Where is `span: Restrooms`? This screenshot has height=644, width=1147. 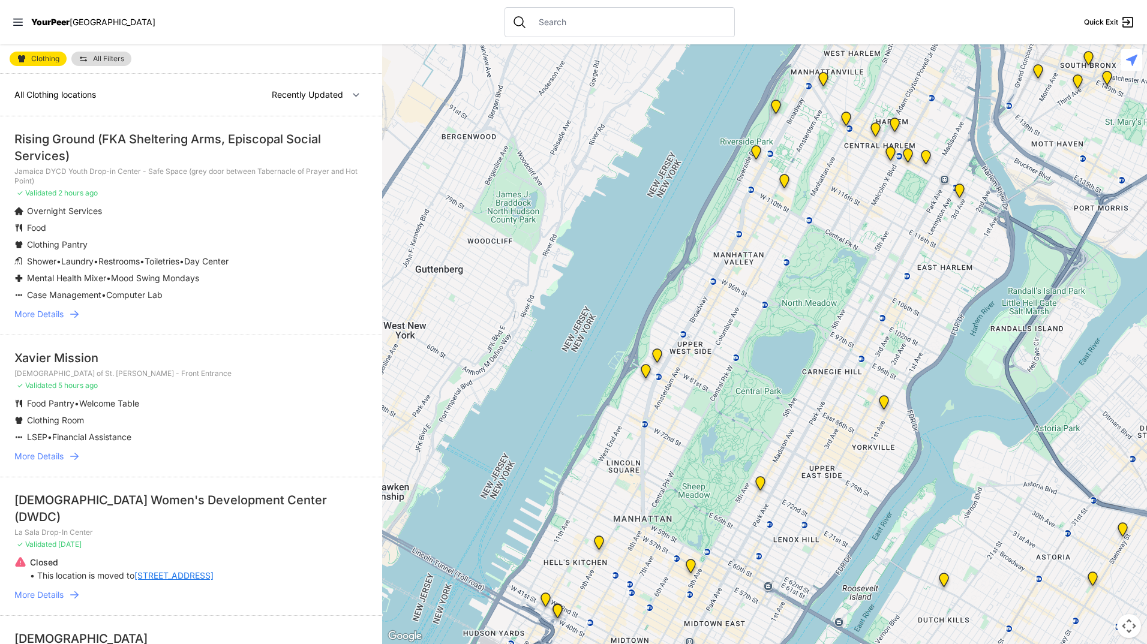 span: Restrooms is located at coordinates (119, 261).